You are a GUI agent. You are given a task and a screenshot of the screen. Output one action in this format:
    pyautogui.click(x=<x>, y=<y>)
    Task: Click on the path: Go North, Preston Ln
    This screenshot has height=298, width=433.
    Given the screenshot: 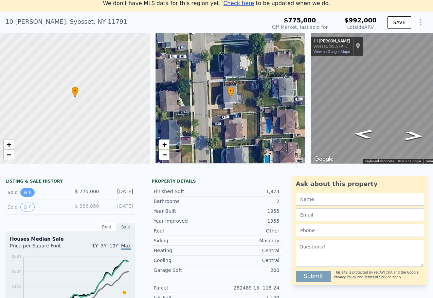 What is the action you would take?
    pyautogui.click(x=364, y=134)
    